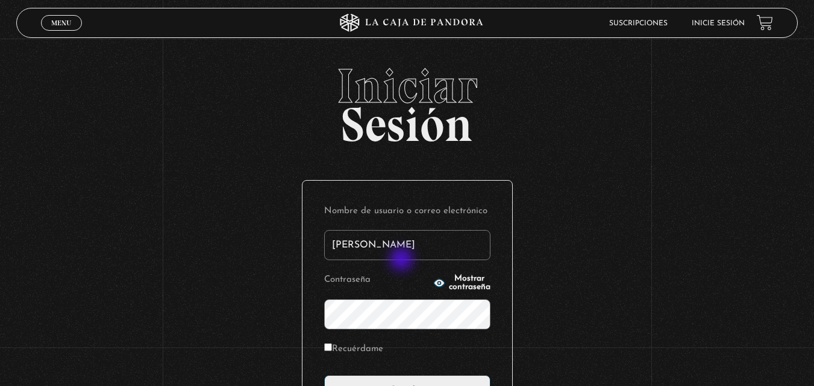 This screenshot has width=814, height=386. What do you see at coordinates (407, 86) in the screenshot?
I see `span: Iniciar` at bounding box center [407, 86].